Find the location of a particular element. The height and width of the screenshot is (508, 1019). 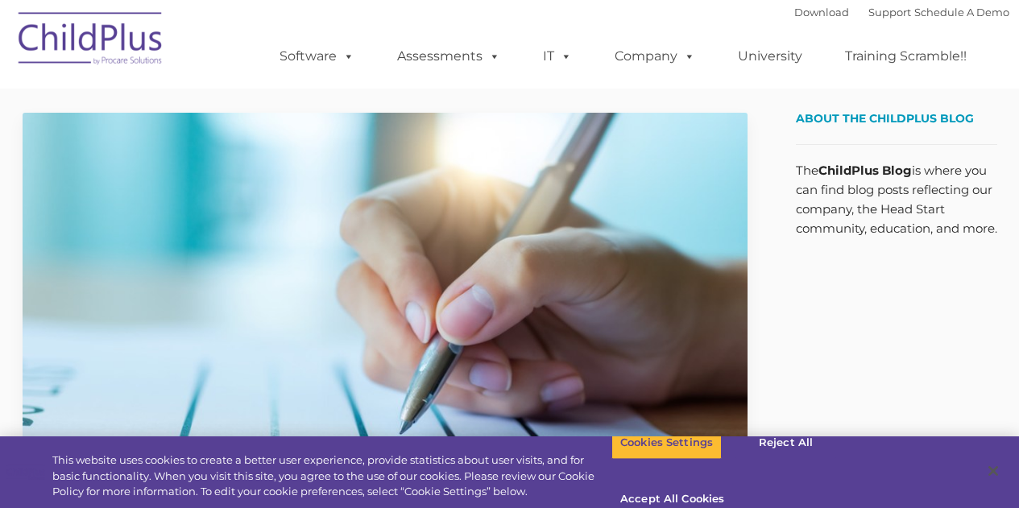

a: Software is located at coordinates (317, 56).